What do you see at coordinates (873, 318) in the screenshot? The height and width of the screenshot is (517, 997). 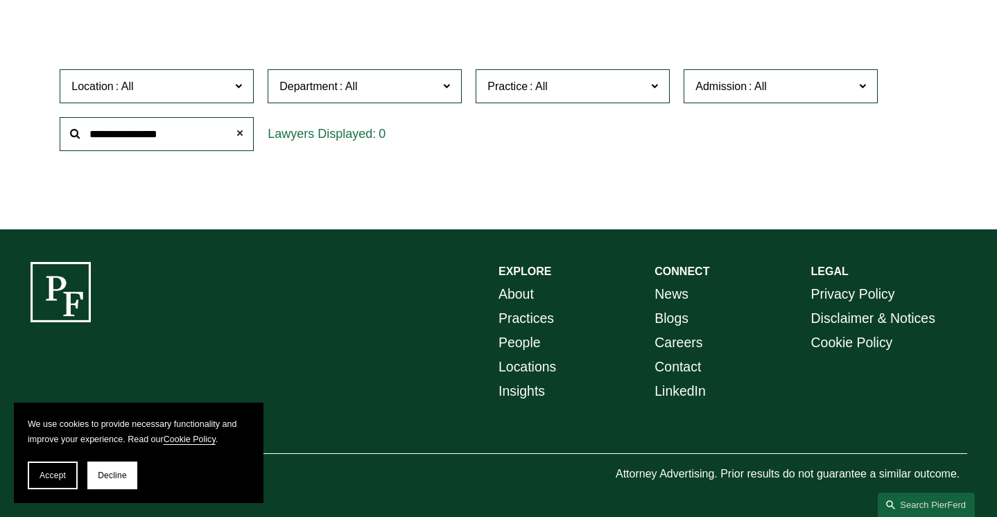 I see `a: Disclaimer & Notices` at bounding box center [873, 318].